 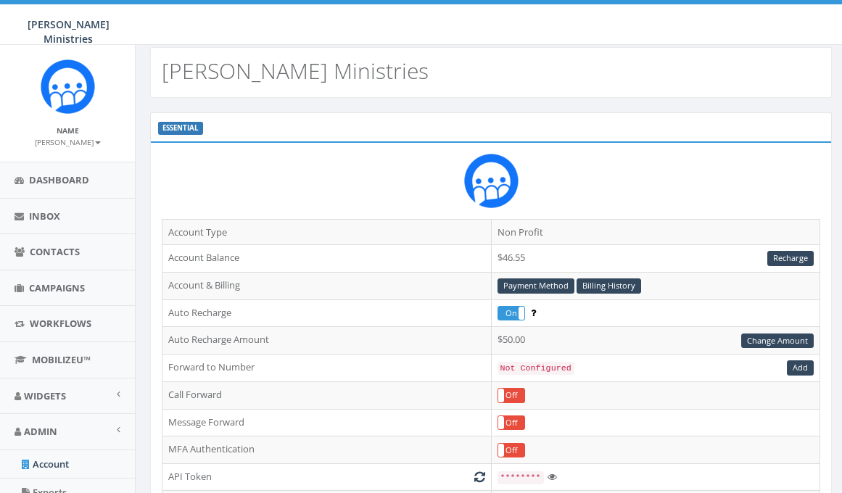 What do you see at coordinates (655, 259) in the screenshot?
I see `td: $46.55` at bounding box center [655, 259].